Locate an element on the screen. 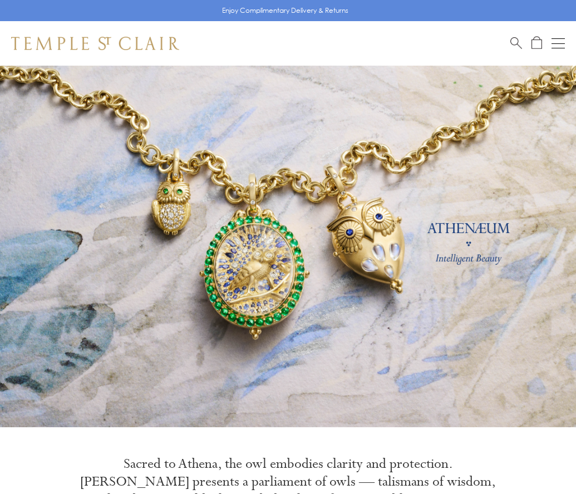 The width and height of the screenshot is (576, 494). img: Temple St. Clair is located at coordinates (95, 43).